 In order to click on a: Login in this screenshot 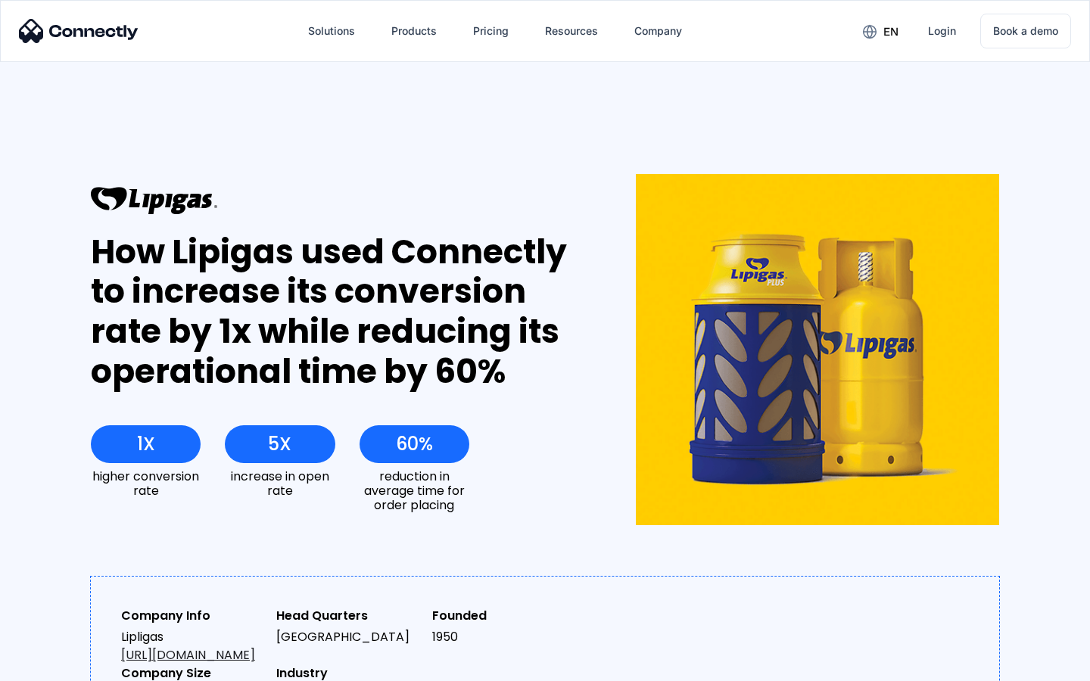, I will do `click(941, 31)`.